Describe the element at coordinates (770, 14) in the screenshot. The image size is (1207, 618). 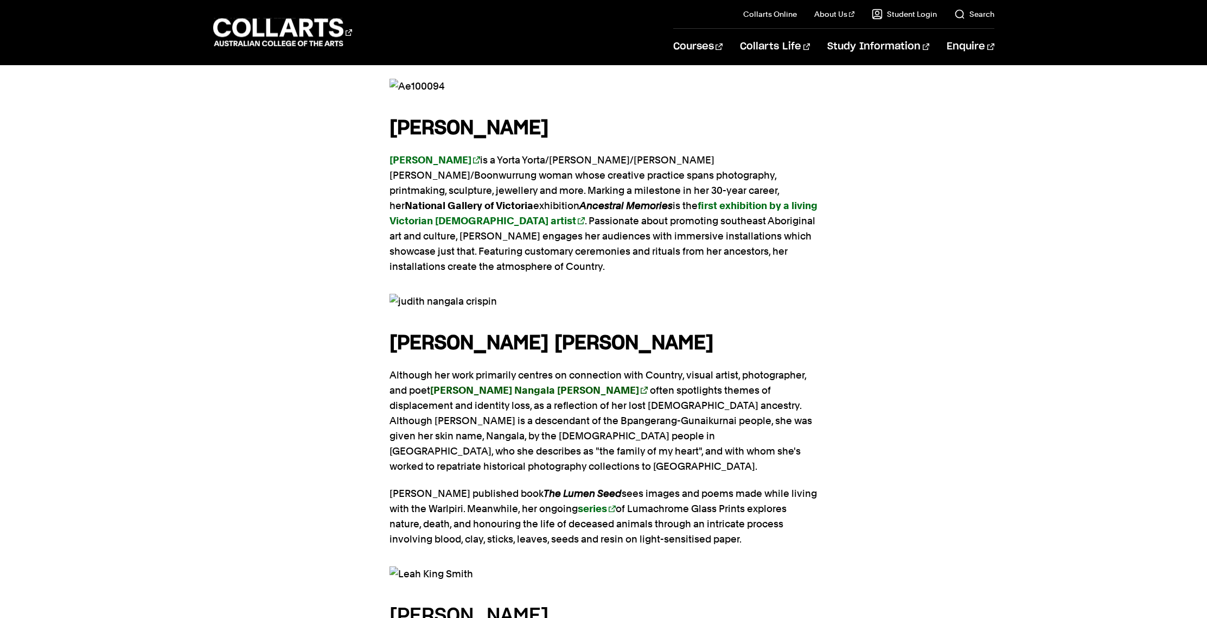
I see `a: Collarts Online` at that location.